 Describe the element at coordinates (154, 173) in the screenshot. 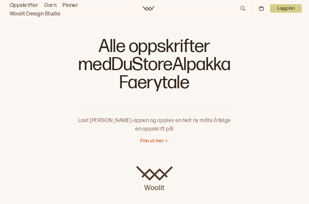

I see `img: Woolit` at that location.